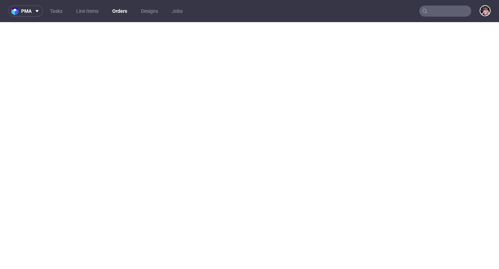 Image resolution: width=499 pixels, height=269 pixels. Describe the element at coordinates (485, 11) in the screenshot. I see `img: Aleks Ziemkowski` at that location.